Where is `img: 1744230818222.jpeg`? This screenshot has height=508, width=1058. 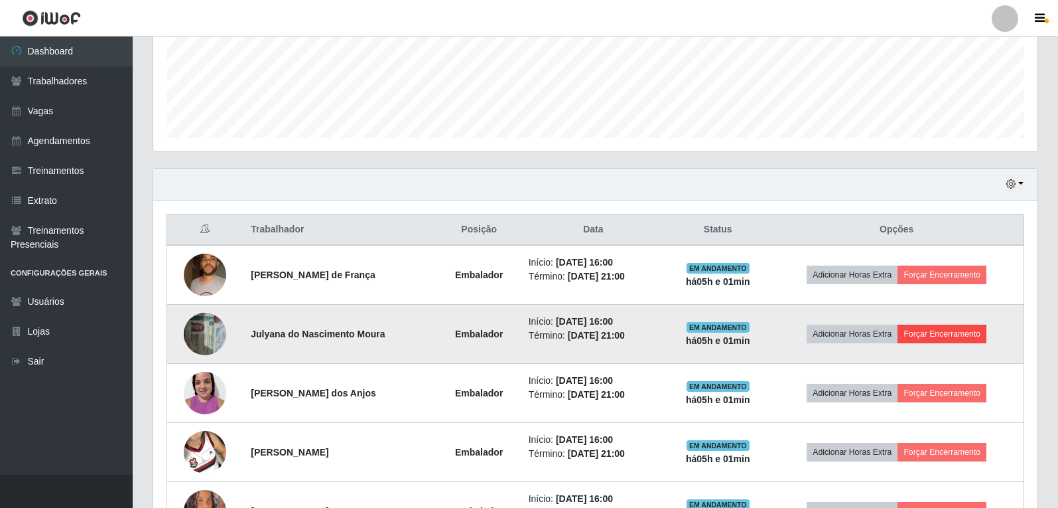
img: 1744230818222.jpeg is located at coordinates (205, 452).